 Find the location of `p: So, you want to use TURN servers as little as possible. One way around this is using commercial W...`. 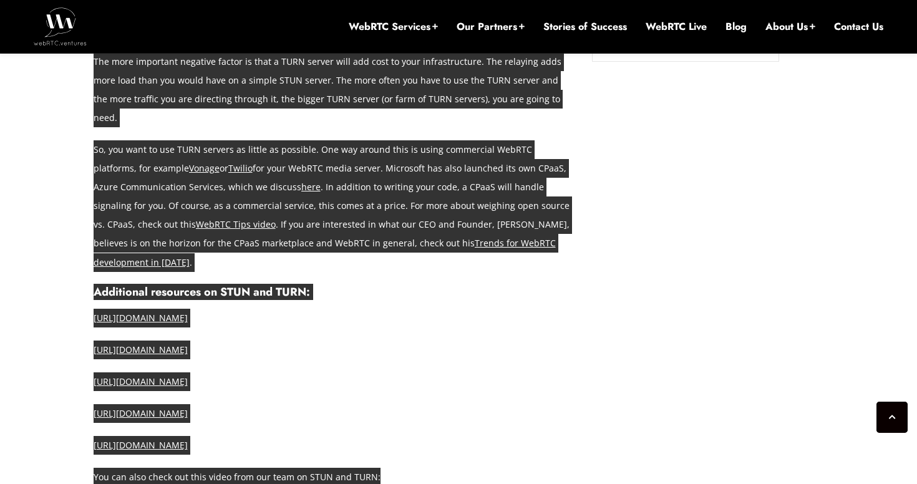

p: So, you want to use TURN servers as little as possible. One way around this is using commercial W... is located at coordinates (334, 206).